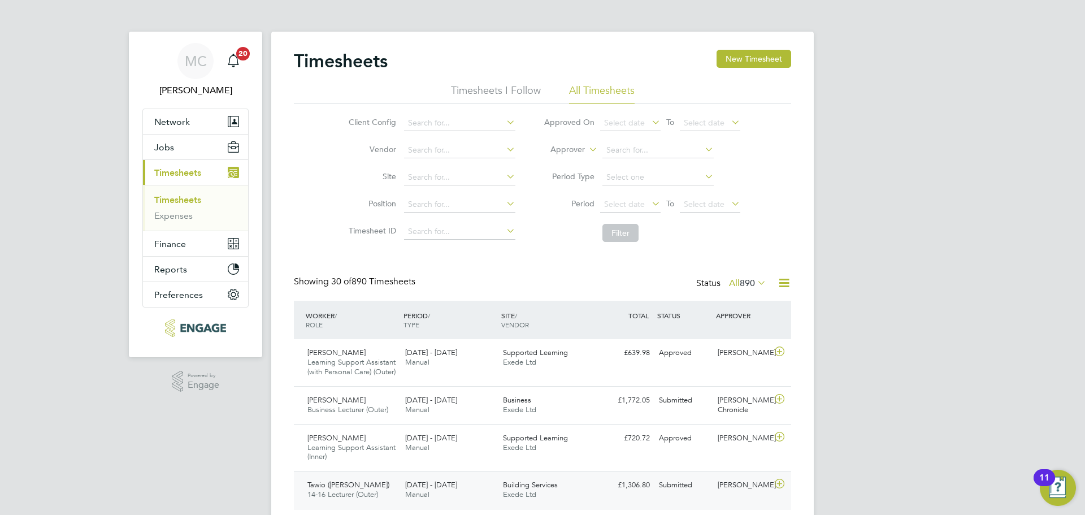 The width and height of the screenshot is (1085, 515). I want to click on span: Engage, so click(203, 385).